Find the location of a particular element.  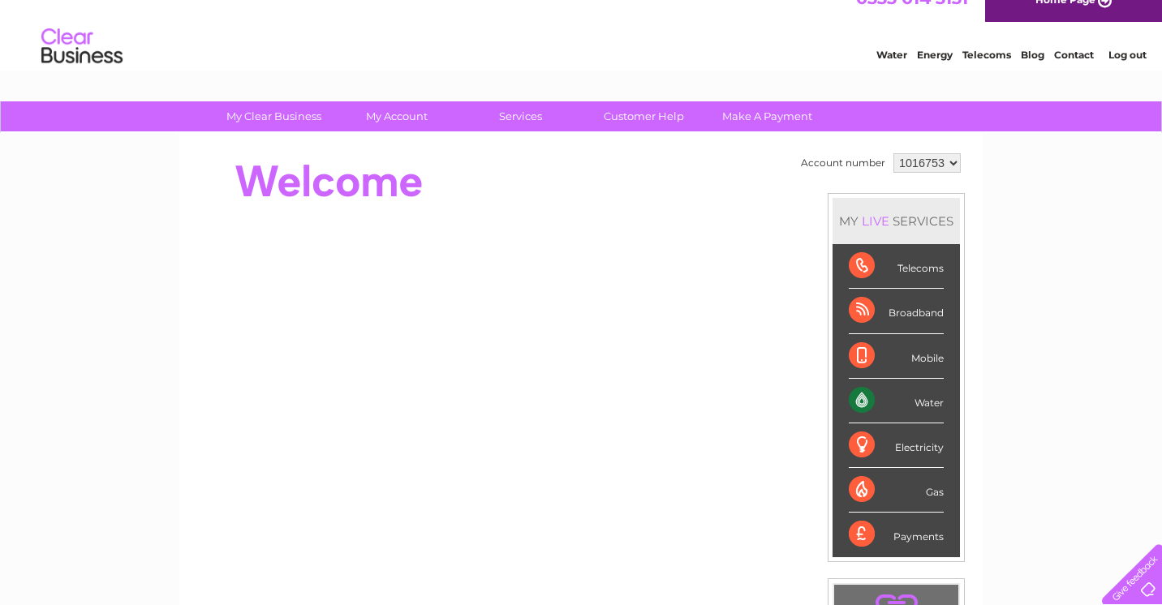

a: Water is located at coordinates (892, 75).